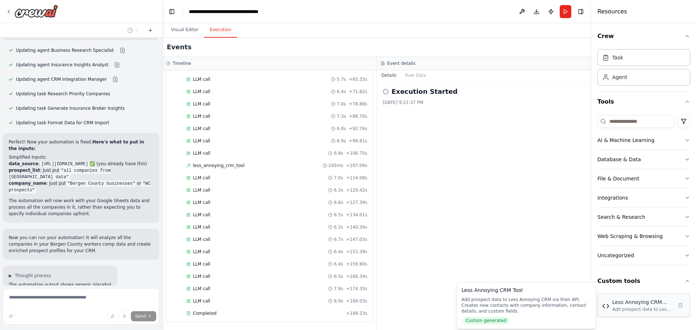  What do you see at coordinates (644, 140) in the screenshot?
I see `button: AI & Machine Learning` at bounding box center [644, 140].